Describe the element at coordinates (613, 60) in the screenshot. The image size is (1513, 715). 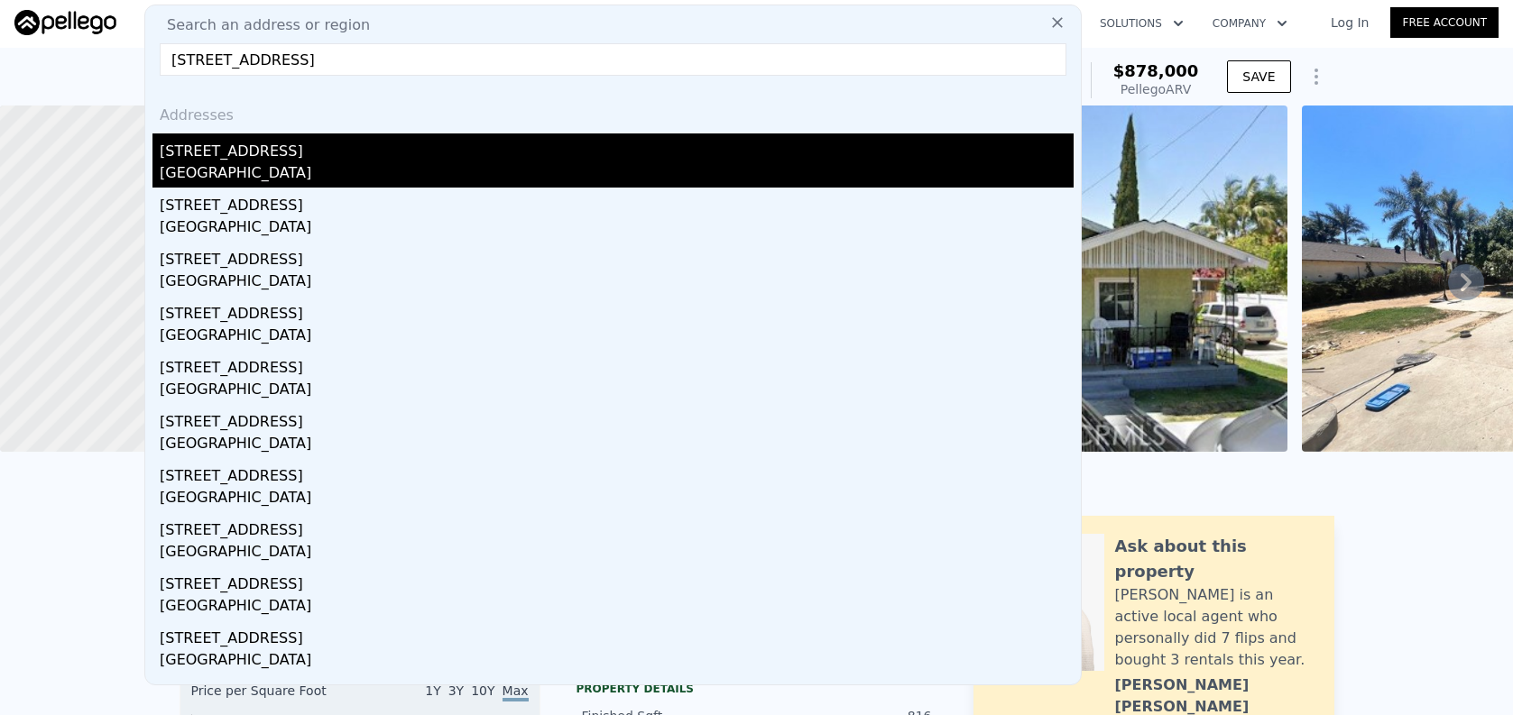
I see `input: Enter an address, city, region, neighborhood or zip code` at that location.